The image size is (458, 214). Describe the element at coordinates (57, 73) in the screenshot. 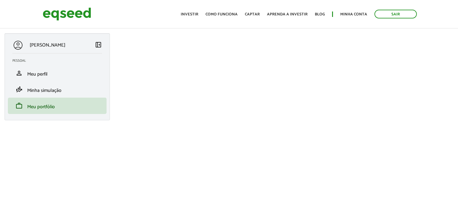

I see `li: Meu perfil` at that location.